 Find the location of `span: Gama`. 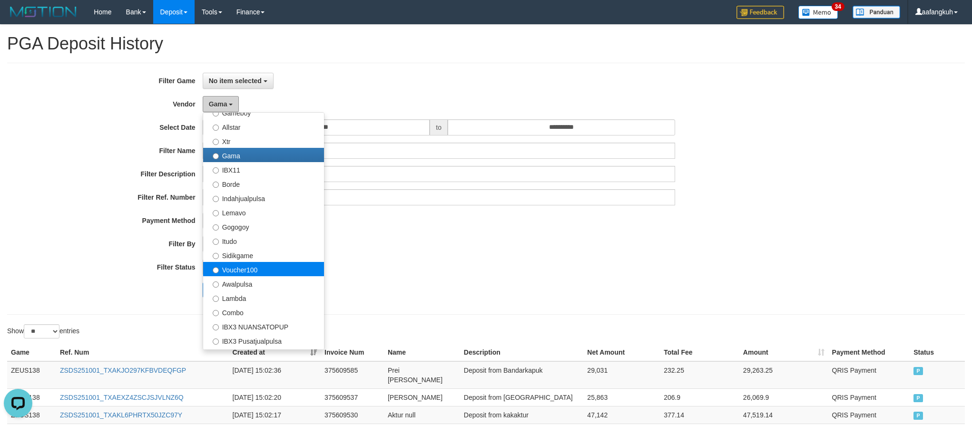

span: Gama is located at coordinates (218, 104).